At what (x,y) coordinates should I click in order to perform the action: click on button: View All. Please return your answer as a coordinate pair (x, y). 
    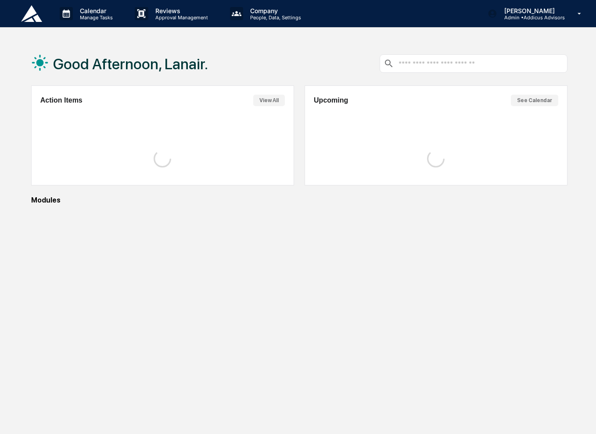
    Looking at the image, I should click on (269, 100).